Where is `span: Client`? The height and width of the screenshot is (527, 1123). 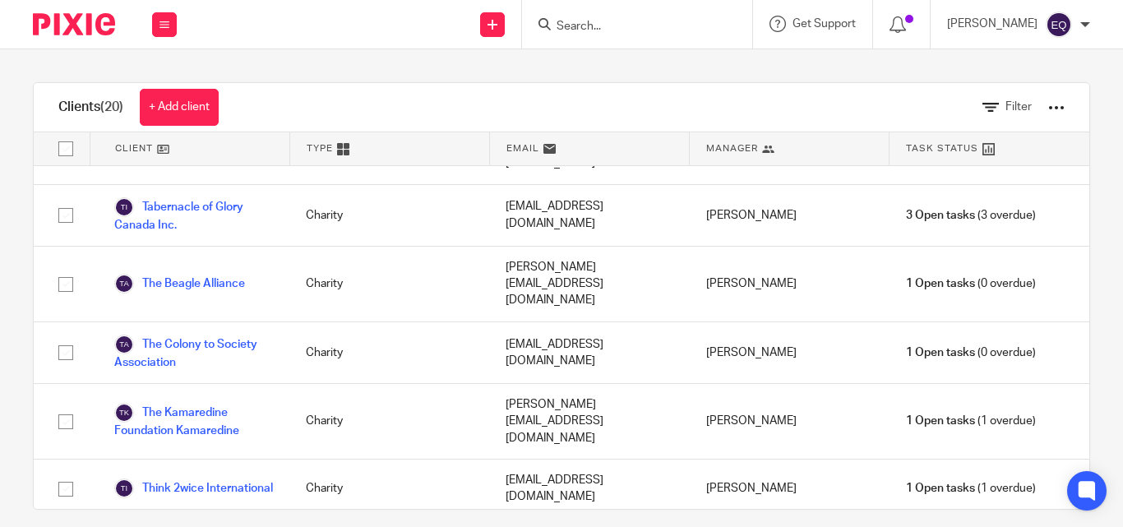
span: Client is located at coordinates (134, 148).